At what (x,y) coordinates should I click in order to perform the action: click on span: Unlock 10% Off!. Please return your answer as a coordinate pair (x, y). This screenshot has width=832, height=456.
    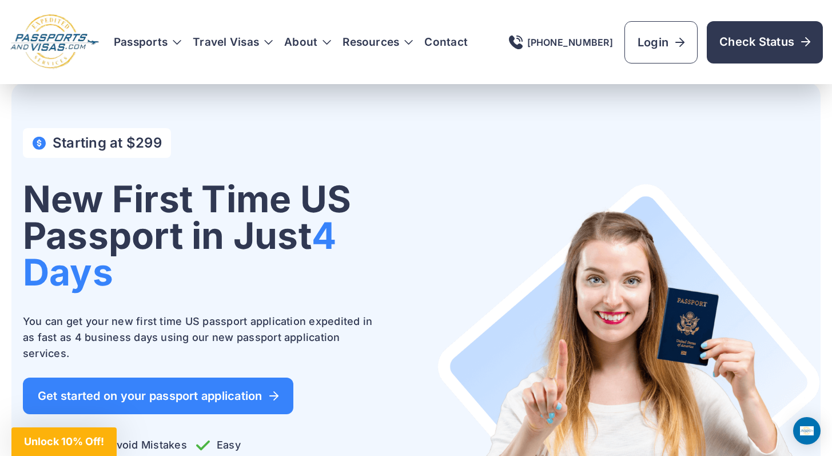
    Looking at the image, I should click on (64, 441).